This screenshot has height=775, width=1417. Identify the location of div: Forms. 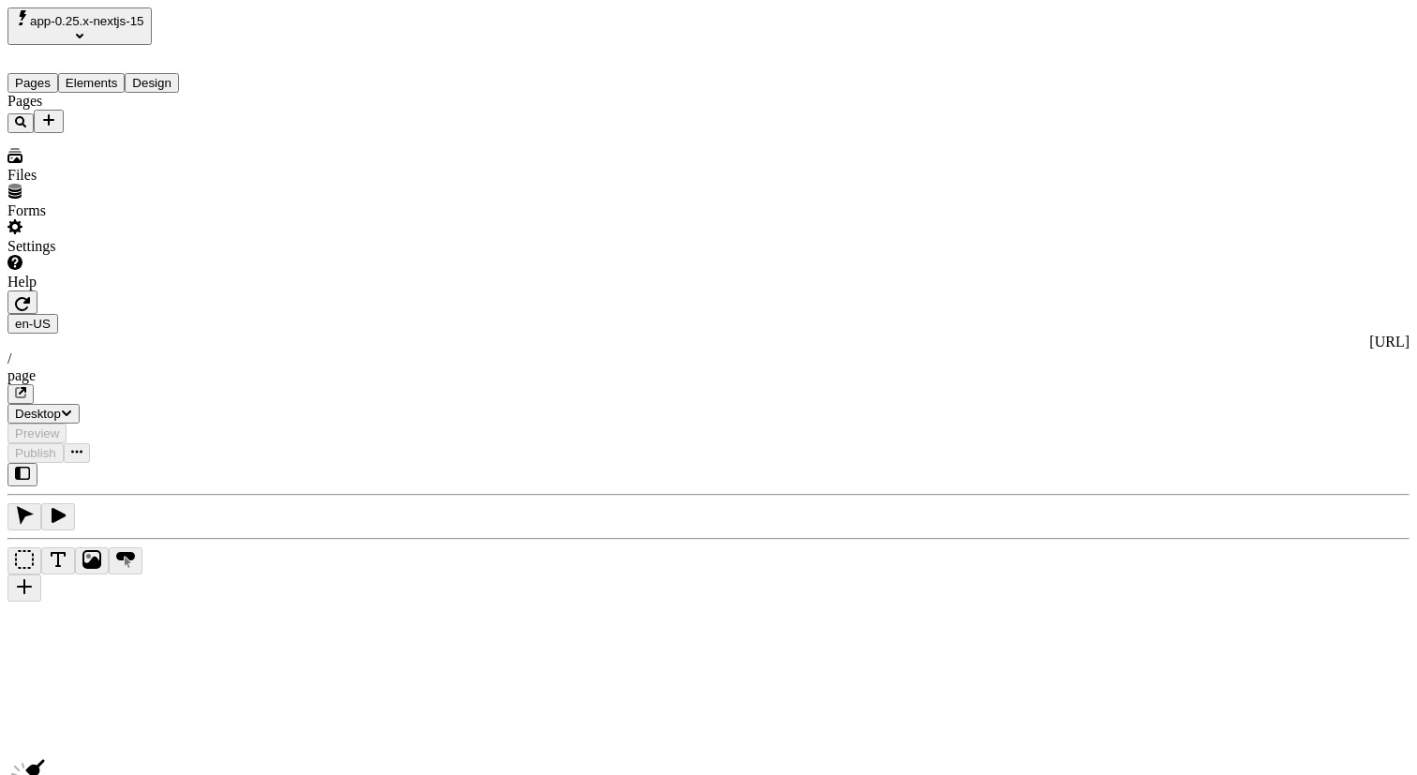
(120, 211).